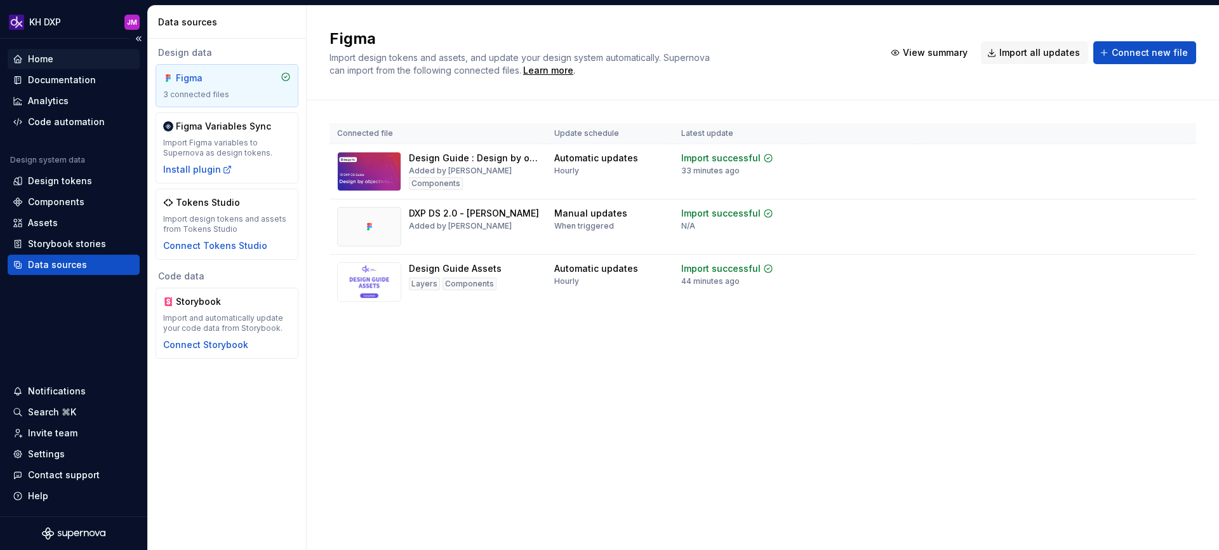 This screenshot has width=1219, height=550. Describe the element at coordinates (520, 63) in the screenshot. I see `span: Import design tokens and assets, and update your design system automatically. Supernova can impor...` at that location.